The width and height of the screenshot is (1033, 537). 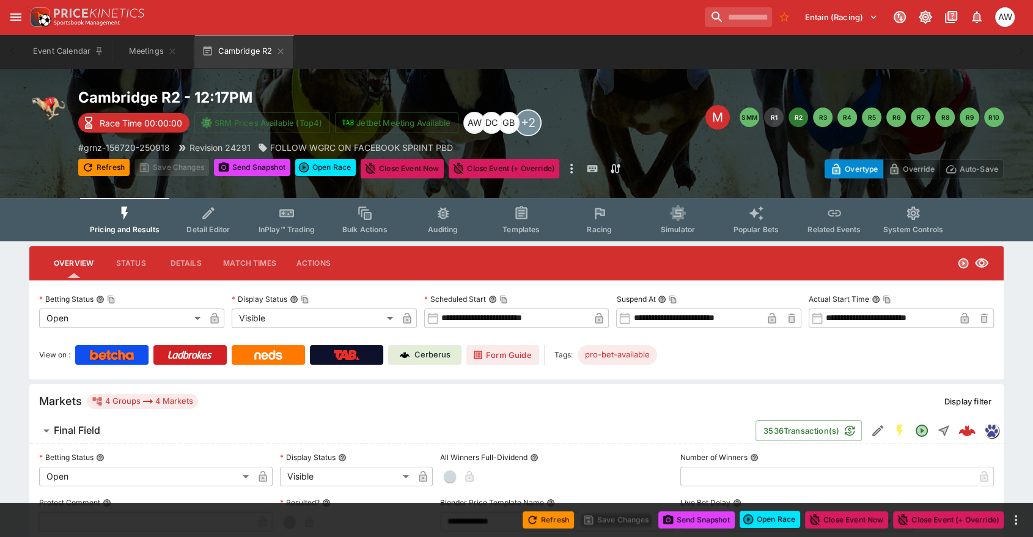 I want to click on button: Event Calendar, so click(x=68, y=51).